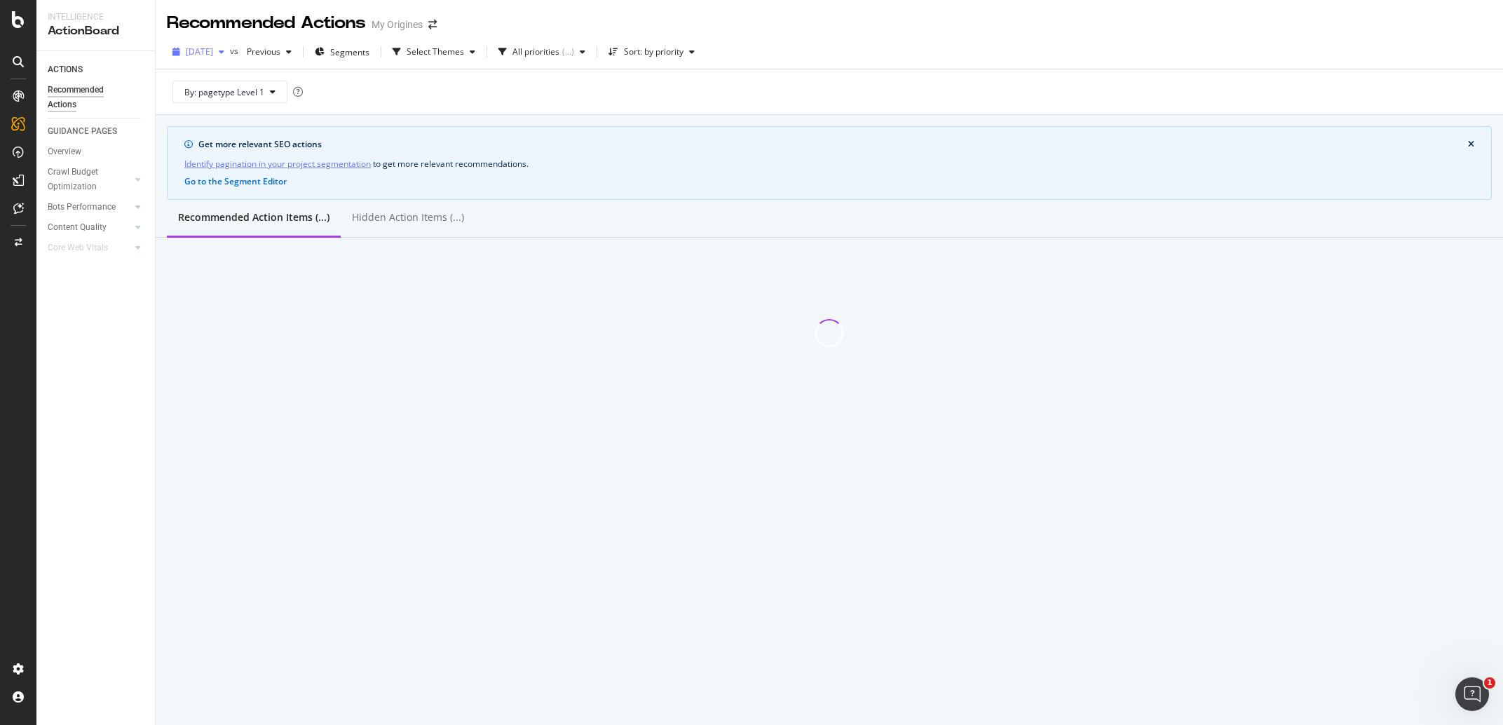  What do you see at coordinates (434, 52) in the screenshot?
I see `button: Select Themes` at bounding box center [434, 52].